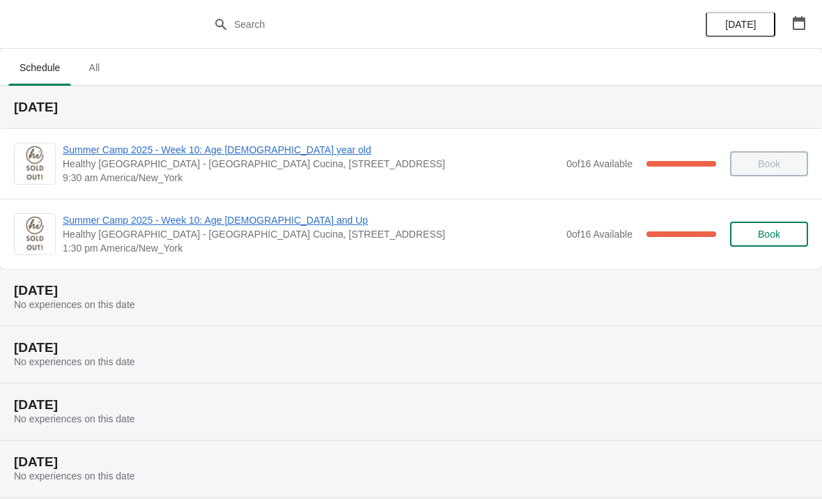 The height and width of the screenshot is (499, 822). What do you see at coordinates (35, 164) in the screenshot?
I see `img: Summer Camp 2025 - Week 10: Age 6 to 10 year old | Healthy Italia - La Buona Cucina, 53 Main Stre...` at bounding box center [35, 164].